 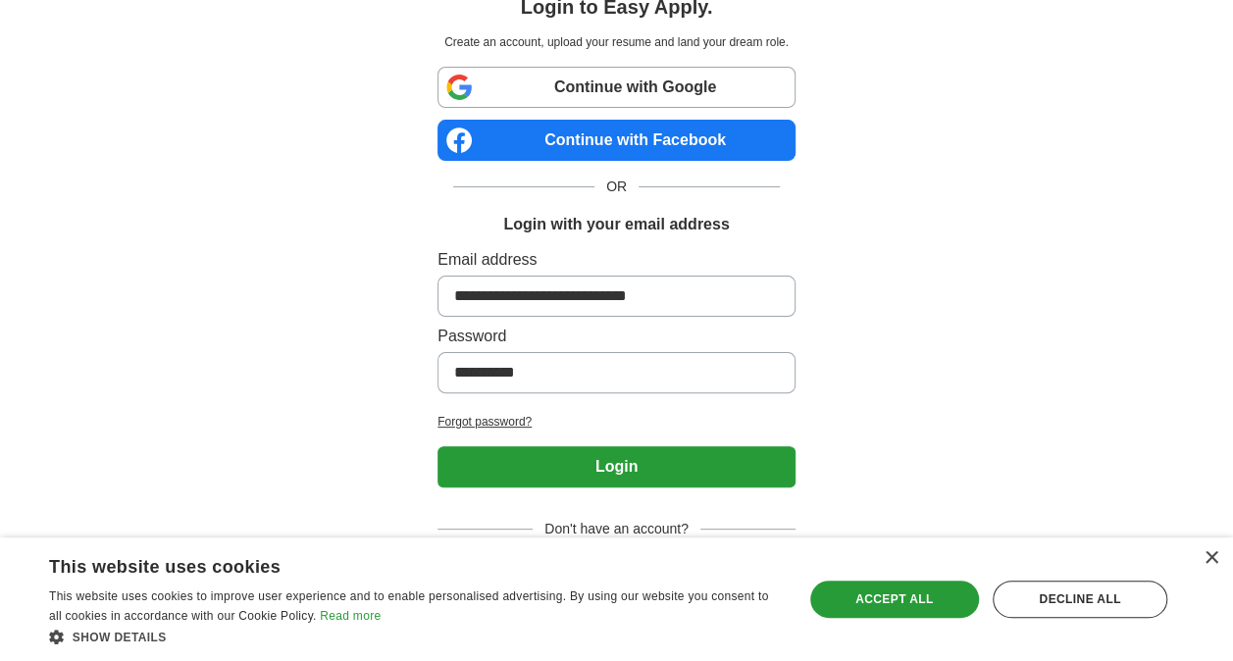 I want to click on div: Show details, so click(x=415, y=637).